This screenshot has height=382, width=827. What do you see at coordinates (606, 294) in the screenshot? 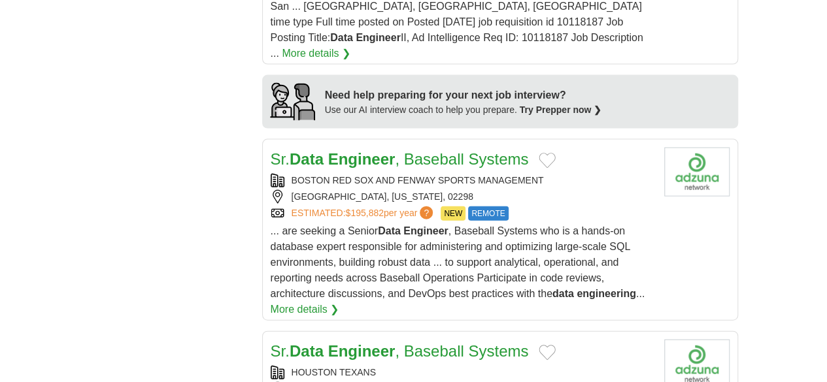
I see `strong: engineering` at bounding box center [606, 294].